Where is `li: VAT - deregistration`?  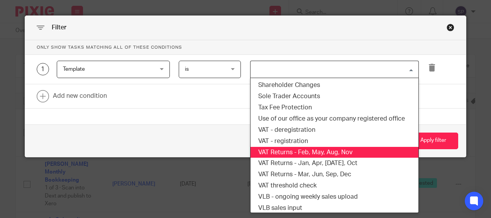
li: VAT - deregistration is located at coordinates (334, 130).